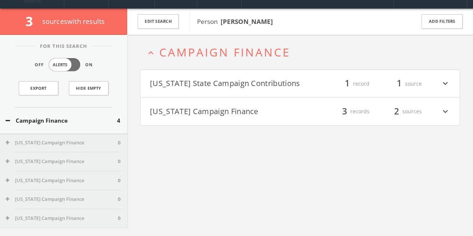 The width and height of the screenshot is (473, 236). I want to click on div: record, so click(347, 84).